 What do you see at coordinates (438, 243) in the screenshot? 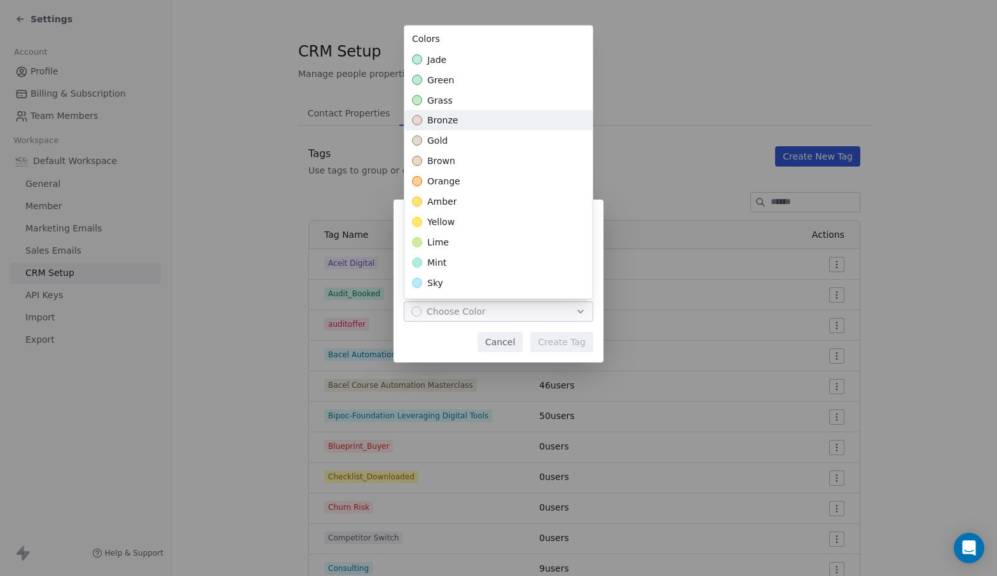
I see `span: lime` at bounding box center [438, 243].